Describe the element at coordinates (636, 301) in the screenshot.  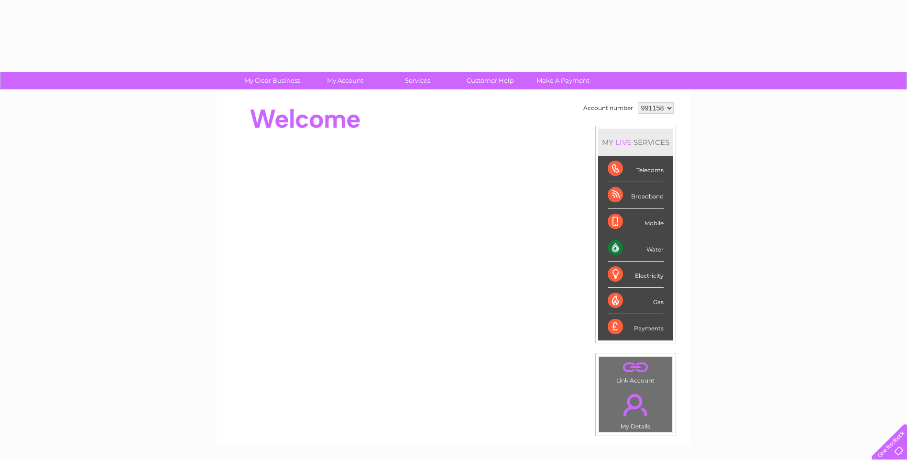
I see `div: Gas` at that location.